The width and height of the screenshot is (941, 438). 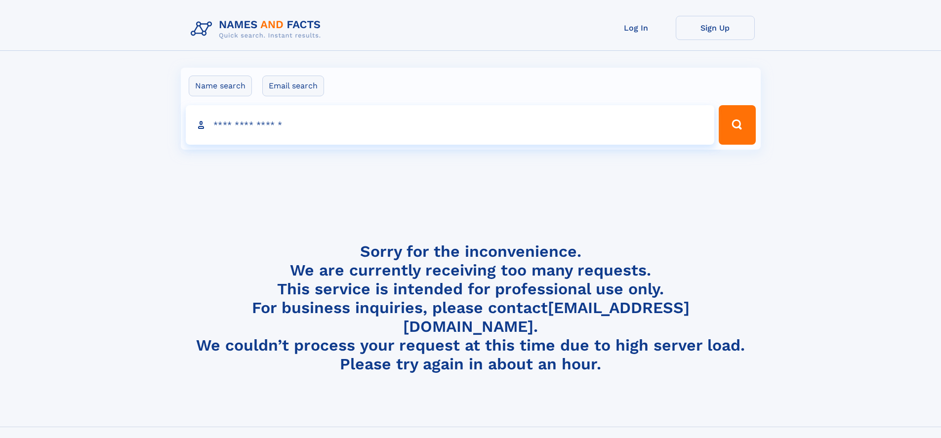 What do you see at coordinates (715, 28) in the screenshot?
I see `a: Sign Up` at bounding box center [715, 28].